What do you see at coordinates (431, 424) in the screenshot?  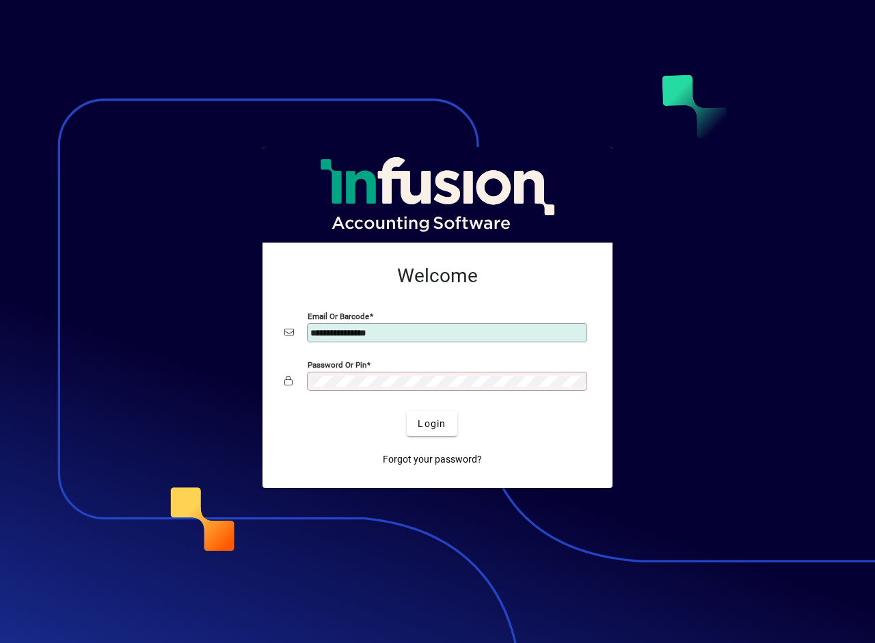 I see `span: Login` at bounding box center [431, 424].